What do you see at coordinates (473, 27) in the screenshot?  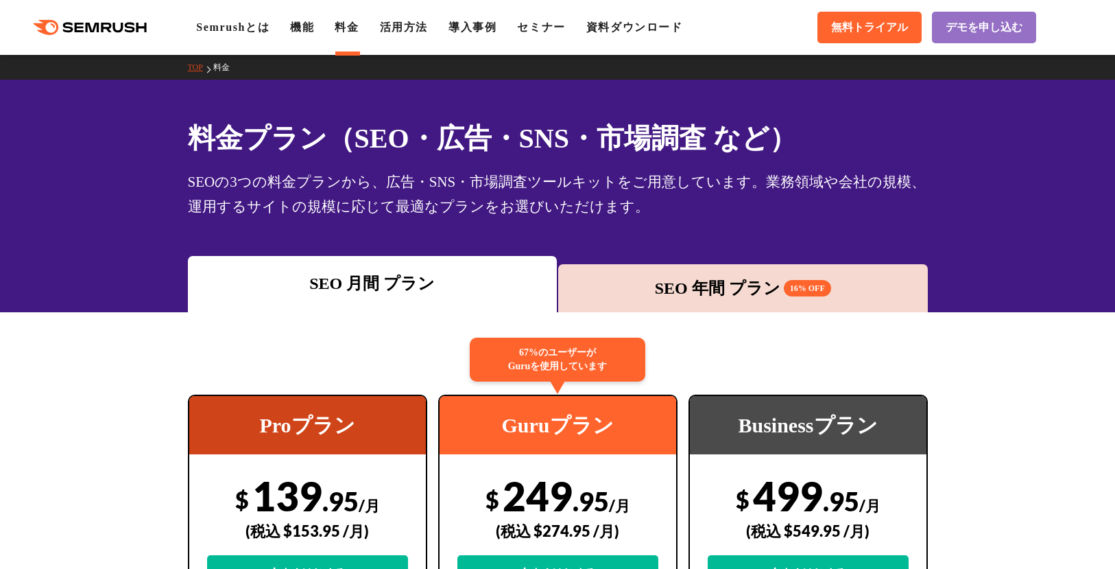 I see `a: 導入事例` at bounding box center [473, 27].